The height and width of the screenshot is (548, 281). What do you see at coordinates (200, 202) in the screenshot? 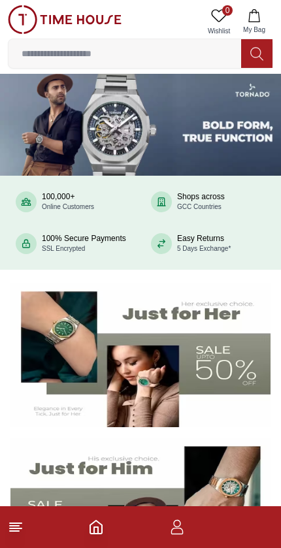
I see `div: Shops across` at bounding box center [200, 202].